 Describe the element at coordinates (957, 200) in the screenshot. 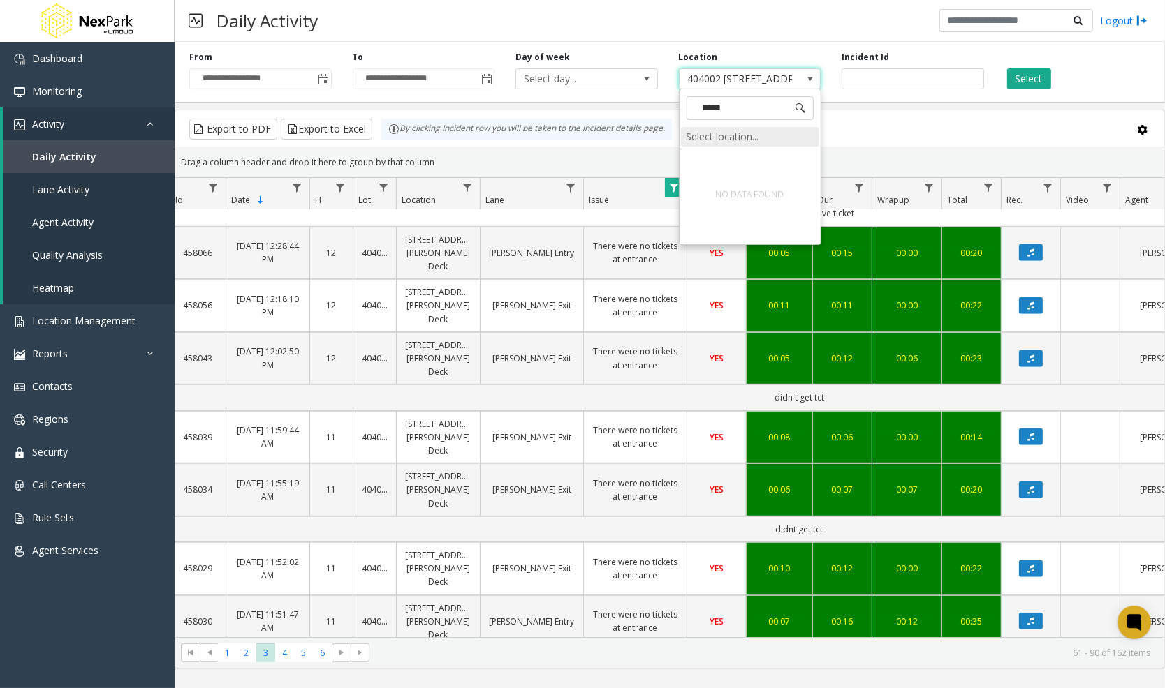

I see `span: Total` at that location.